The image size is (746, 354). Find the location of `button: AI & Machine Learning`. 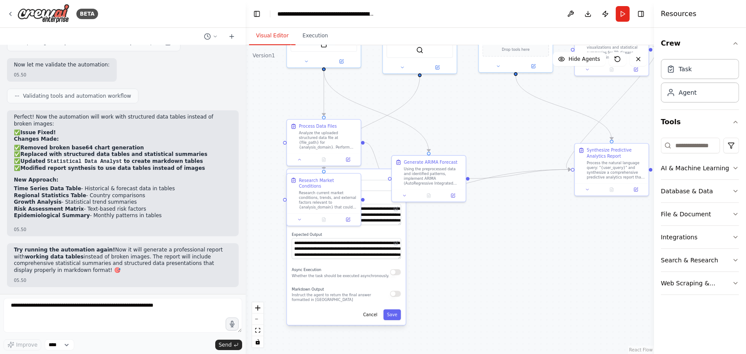

button: AI & Machine Learning is located at coordinates (700, 168).